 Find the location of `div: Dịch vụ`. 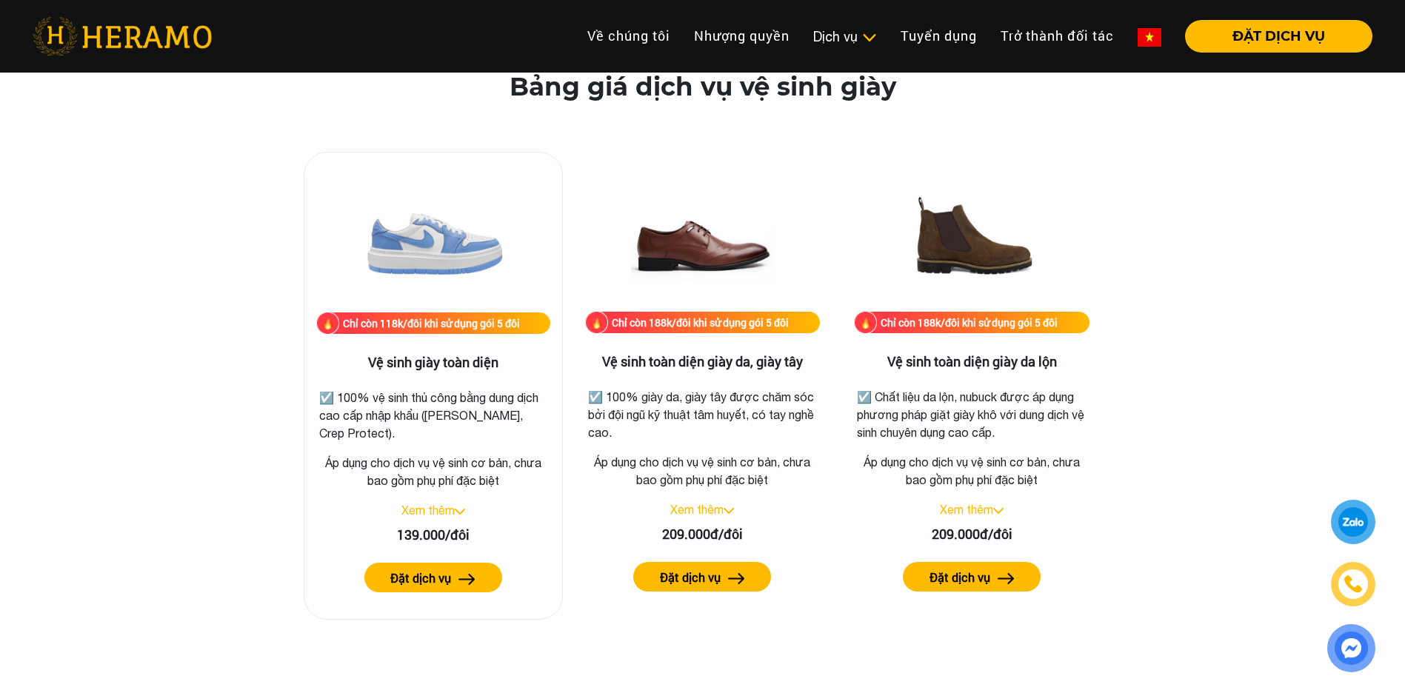

div: Dịch vụ is located at coordinates (845, 36).